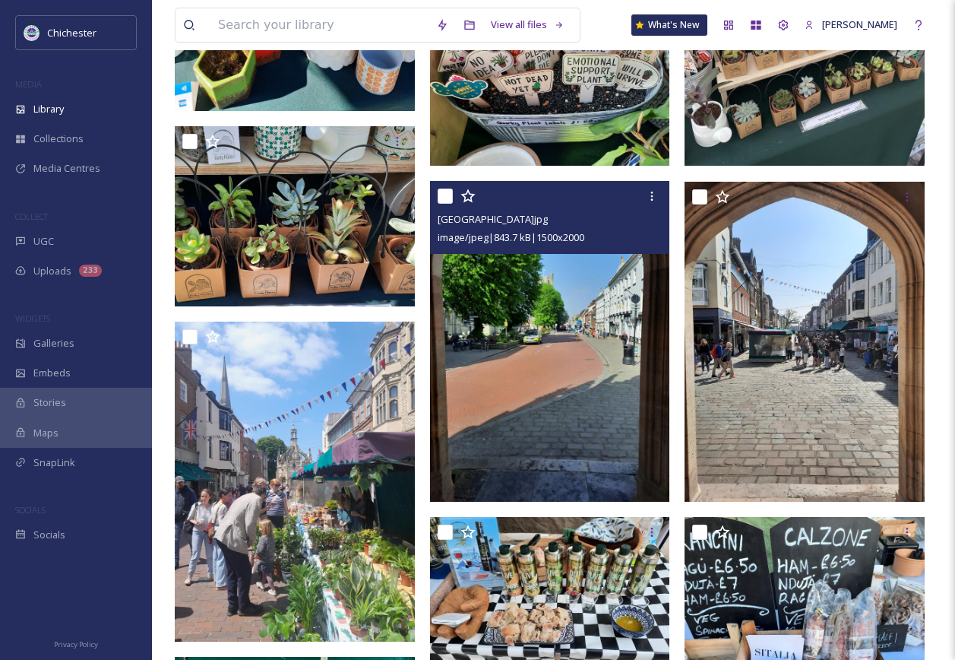 The height and width of the screenshot is (660, 955). What do you see at coordinates (33, 318) in the screenshot?
I see `span: WIDGETS` at bounding box center [33, 318].